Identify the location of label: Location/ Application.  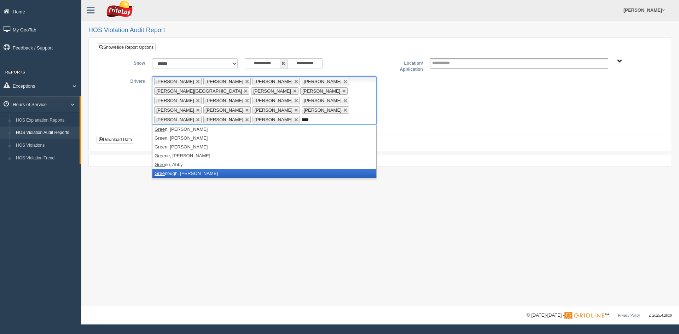
(403, 65).